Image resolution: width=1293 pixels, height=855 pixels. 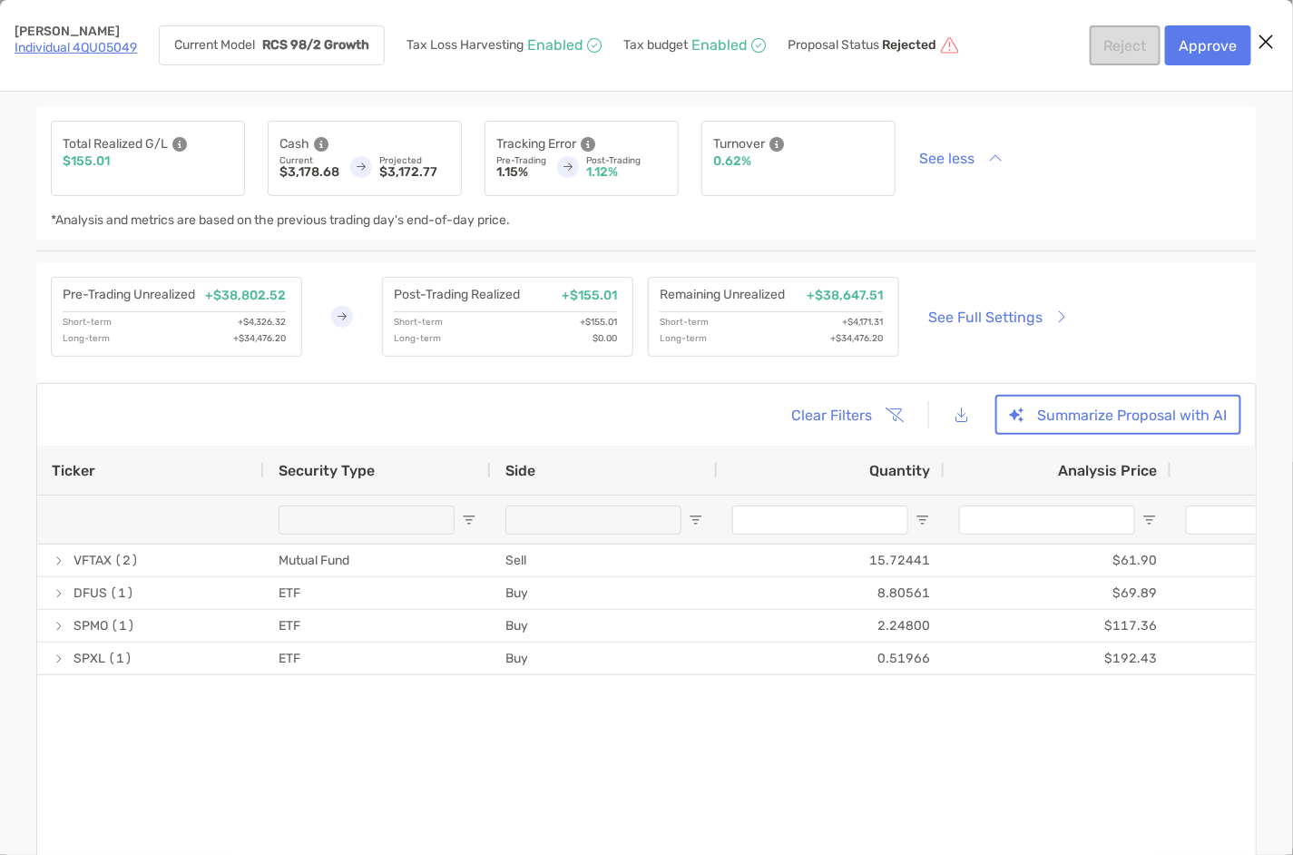 I want to click on p: Tax budget, so click(x=655, y=45).